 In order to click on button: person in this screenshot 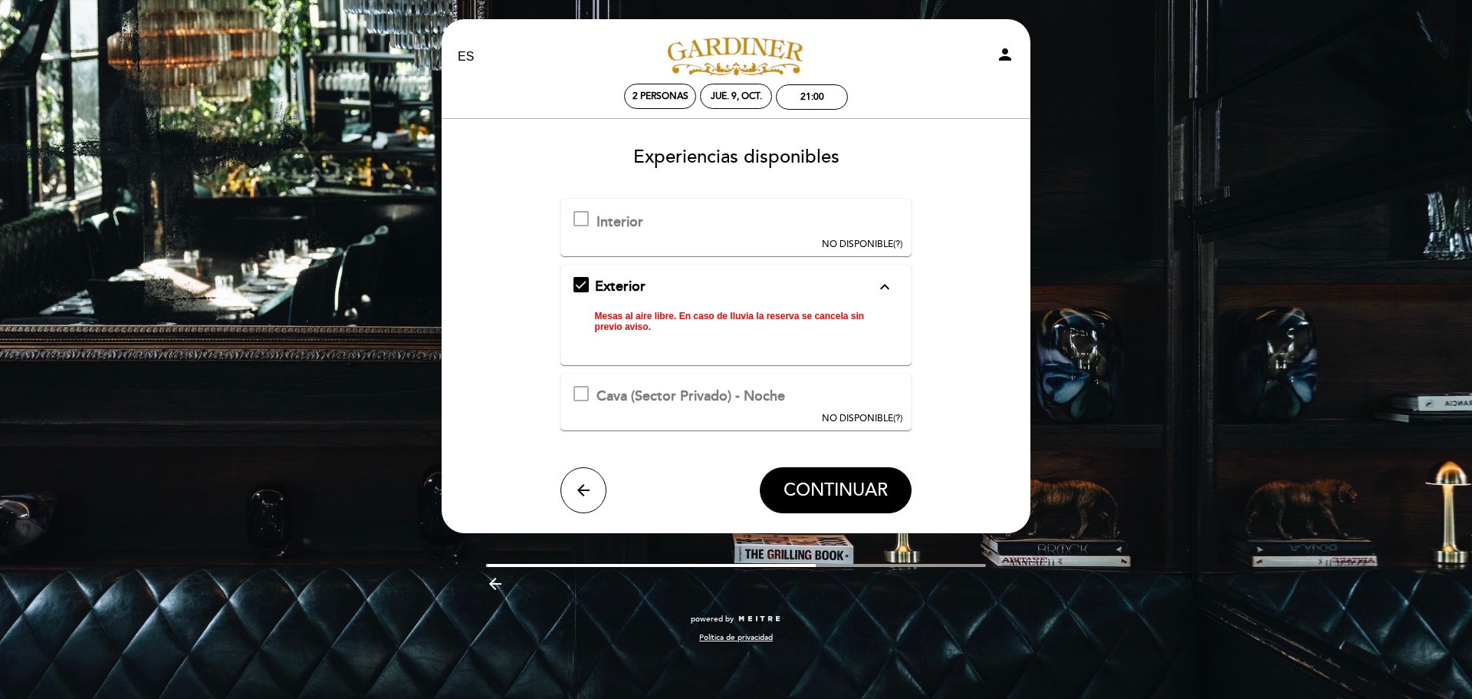, I will do `click(1005, 57)`.